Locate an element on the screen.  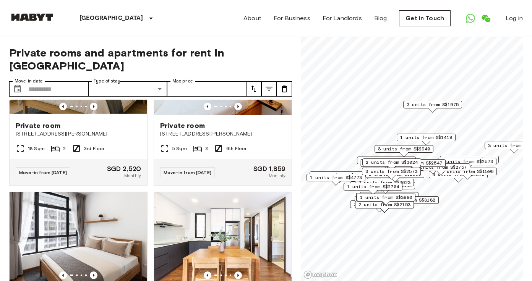
a: Open WhatsApp is located at coordinates (470, 18).